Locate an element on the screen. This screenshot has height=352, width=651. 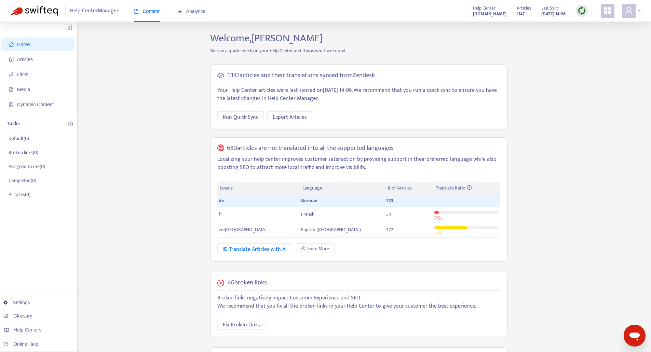
span: Content is located at coordinates (147, 11).